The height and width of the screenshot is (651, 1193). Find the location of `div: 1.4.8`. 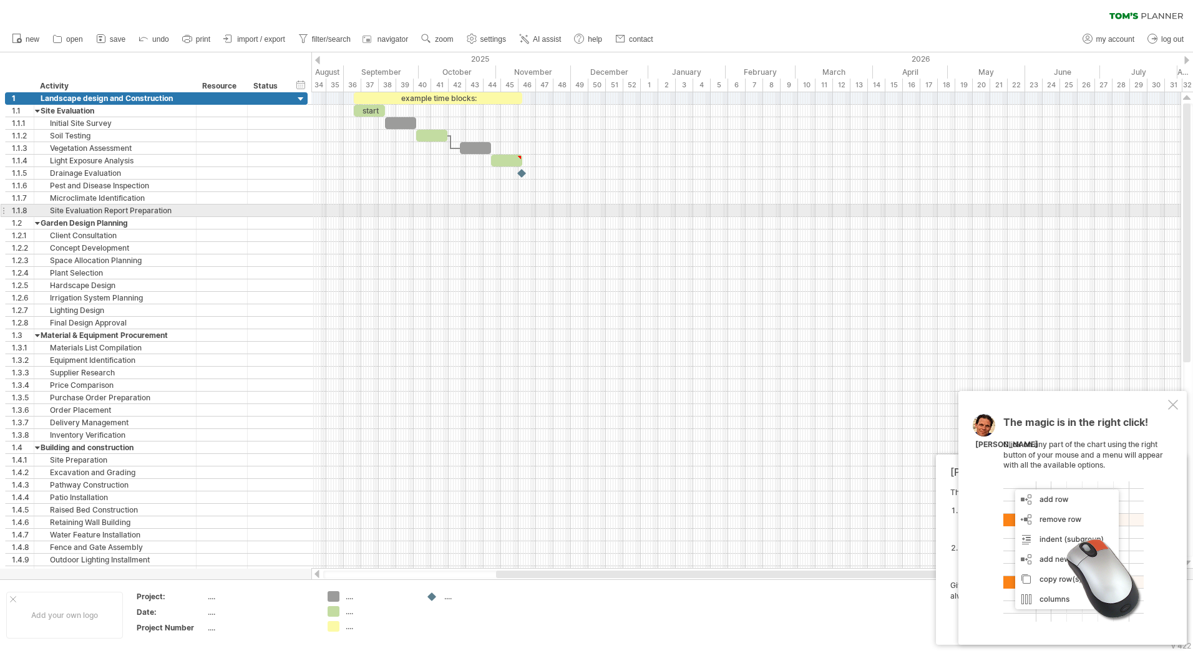

div: 1.4.8 is located at coordinates (22, 547).